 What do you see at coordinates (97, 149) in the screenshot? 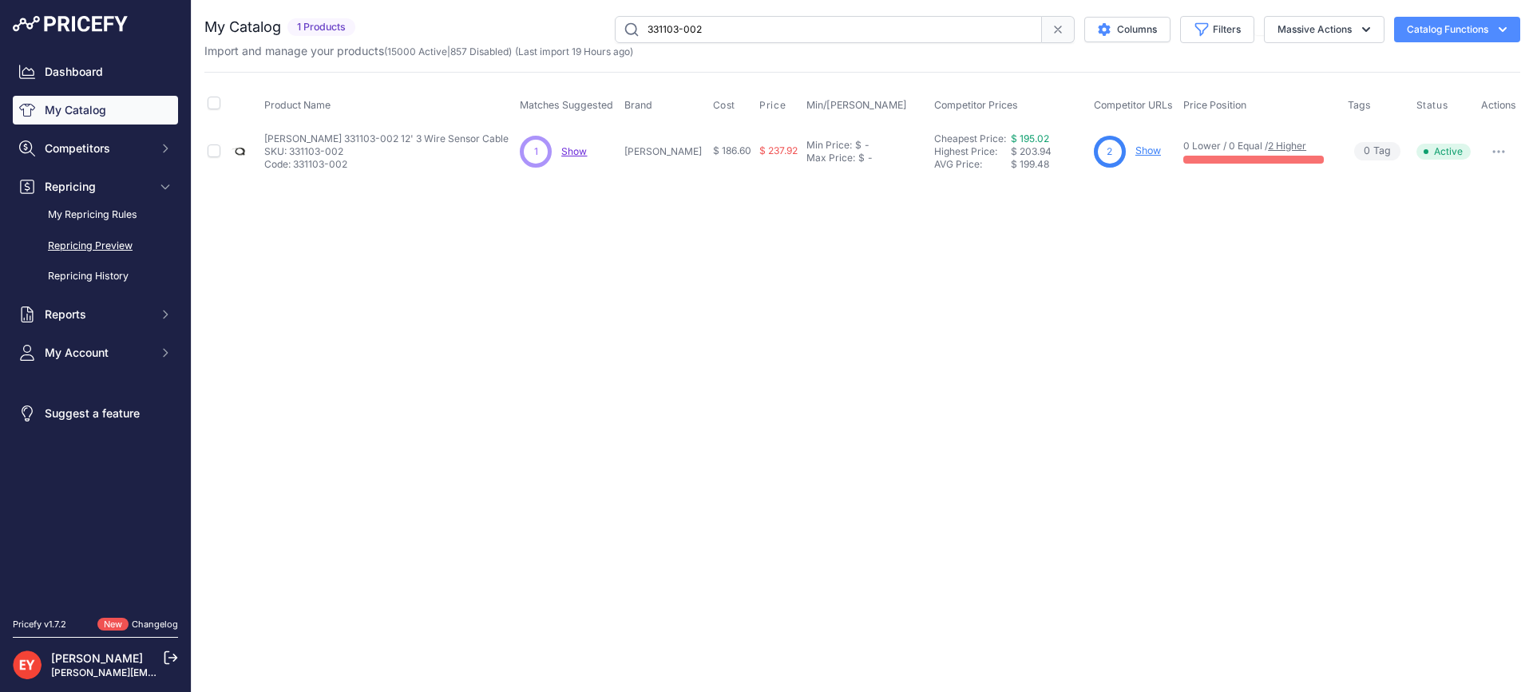
I see `span: Competitors` at bounding box center [97, 149].